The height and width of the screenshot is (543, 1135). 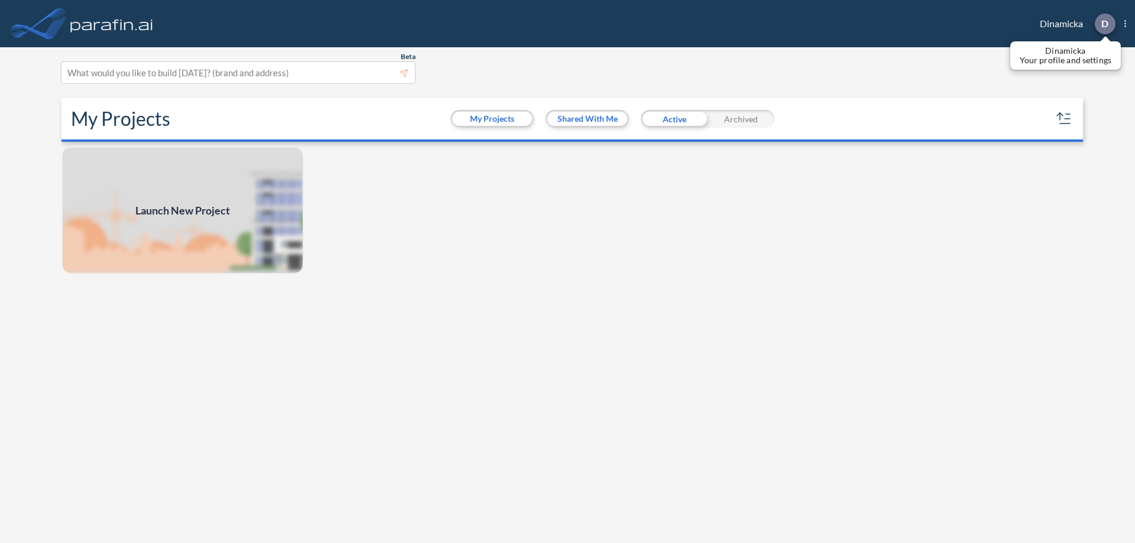 What do you see at coordinates (741, 119) in the screenshot?
I see `div: Archived` at bounding box center [741, 119].